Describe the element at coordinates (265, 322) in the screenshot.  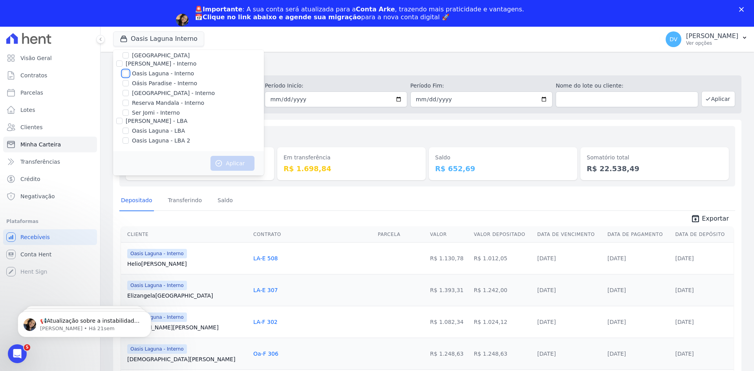
I see `a: LA-F 302` at that location.